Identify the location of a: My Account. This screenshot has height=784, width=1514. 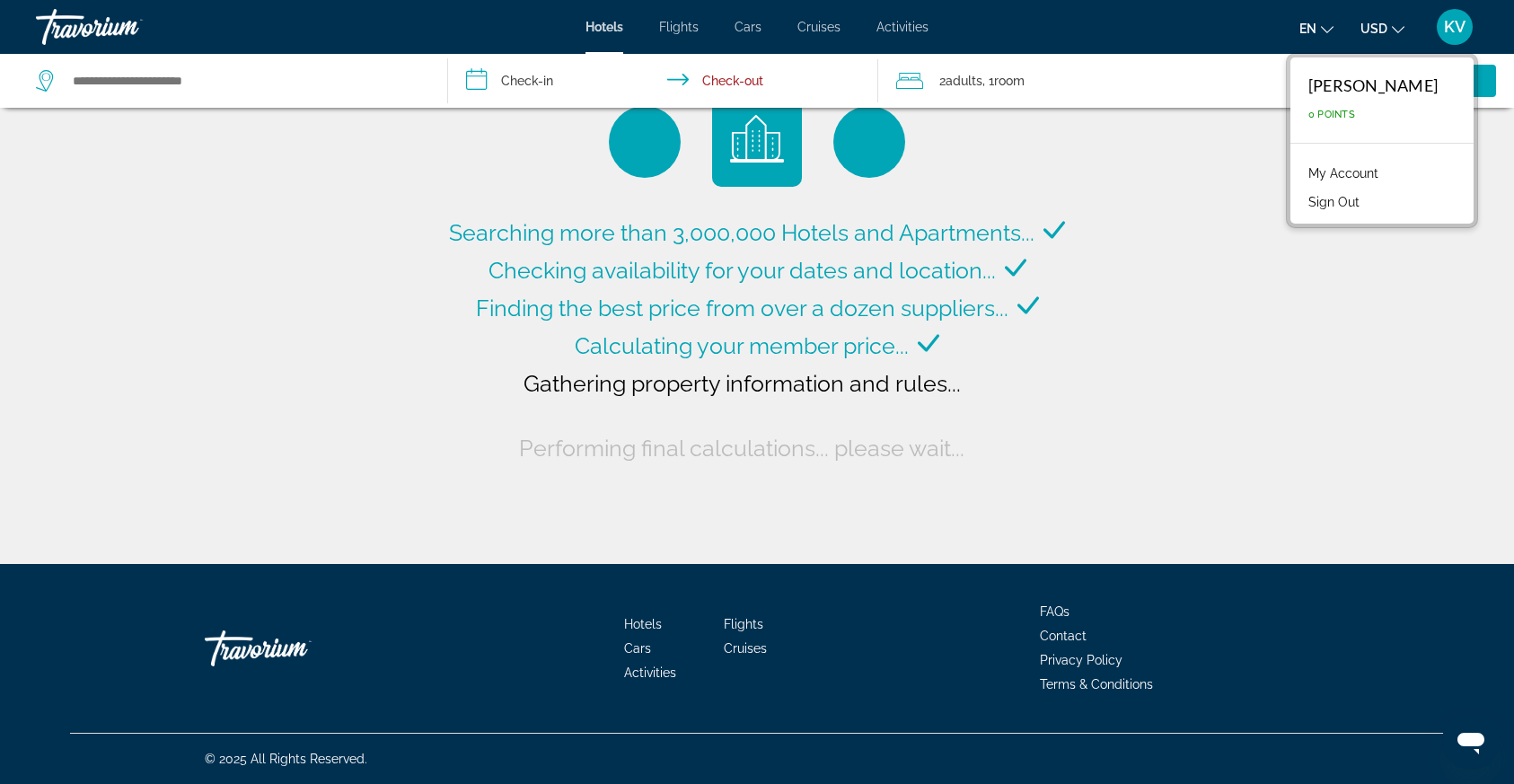
(1343, 173).